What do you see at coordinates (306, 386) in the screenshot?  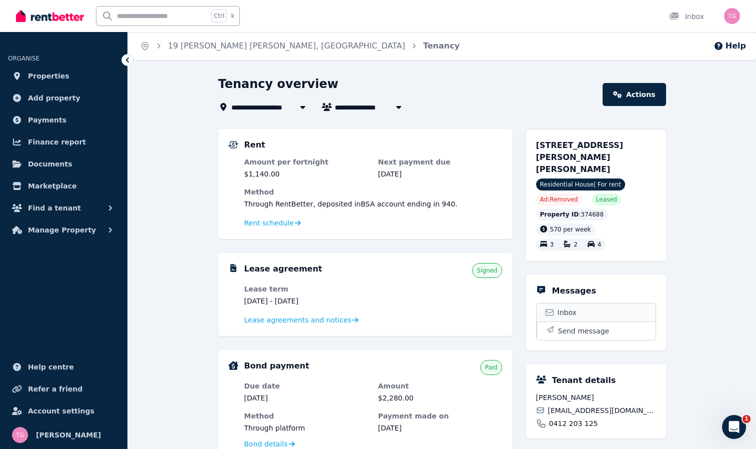 I see `dt: Due date` at bounding box center [306, 386].